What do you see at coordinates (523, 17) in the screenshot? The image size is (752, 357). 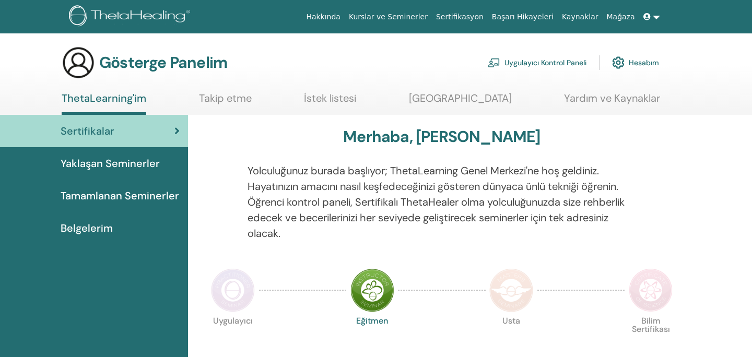 I see `a: Başarı Hikayeleri` at bounding box center [523, 17].